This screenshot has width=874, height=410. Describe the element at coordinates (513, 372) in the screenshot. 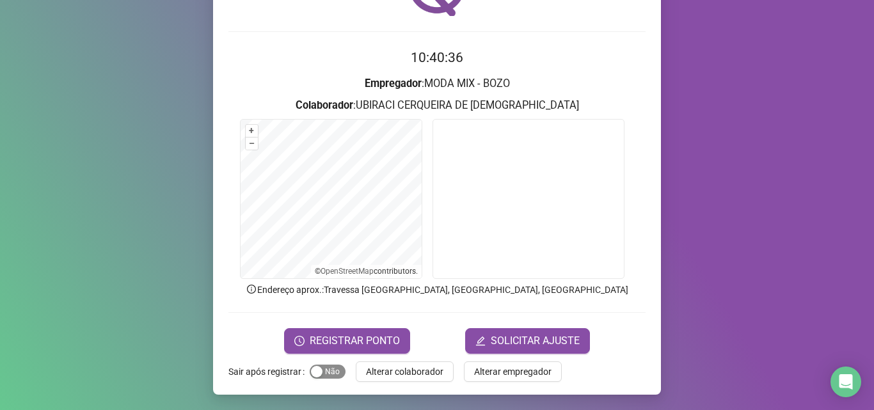

I see `span: Alterar empregador` at that location.